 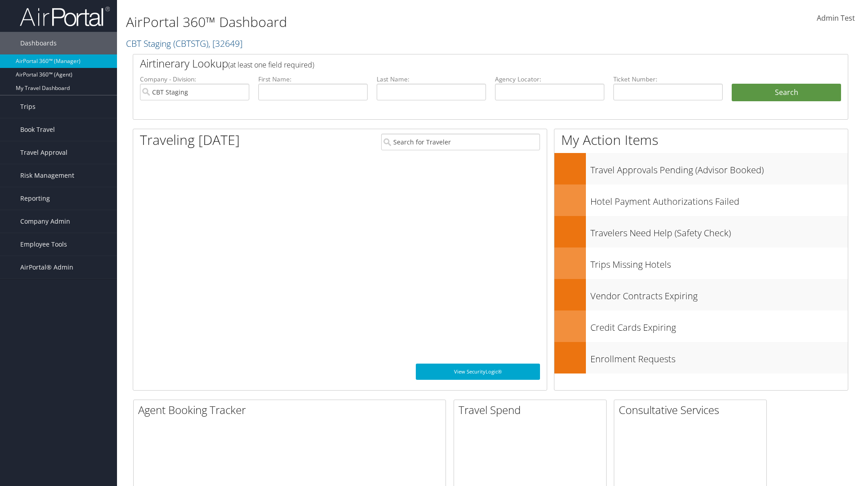 I want to click on span: Travel Approval, so click(x=44, y=153).